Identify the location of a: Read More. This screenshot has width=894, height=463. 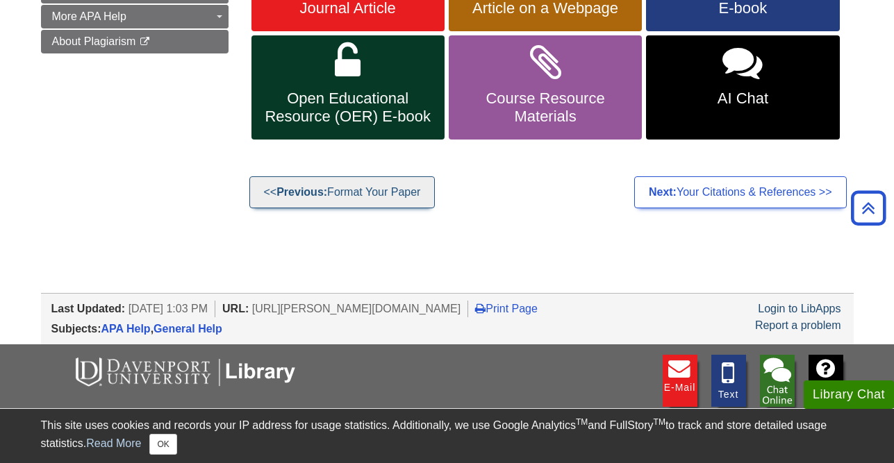
(113, 443).